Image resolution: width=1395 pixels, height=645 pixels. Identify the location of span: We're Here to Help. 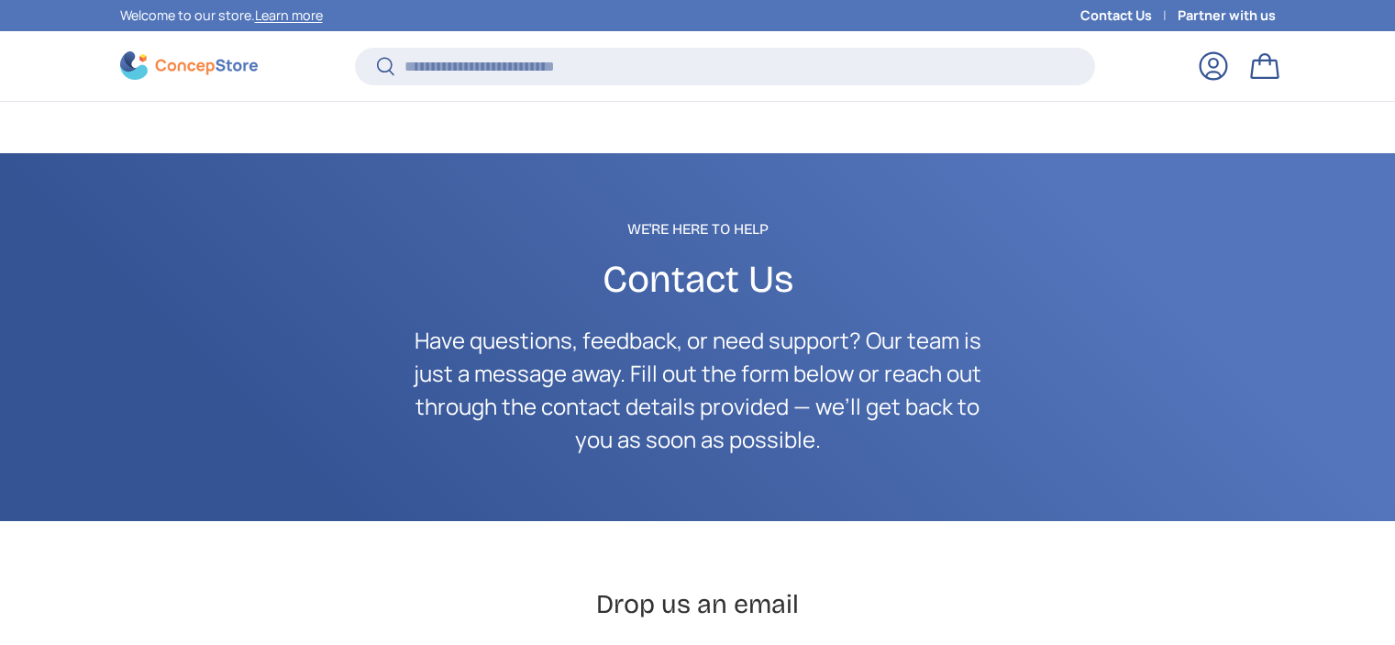
(698, 229).